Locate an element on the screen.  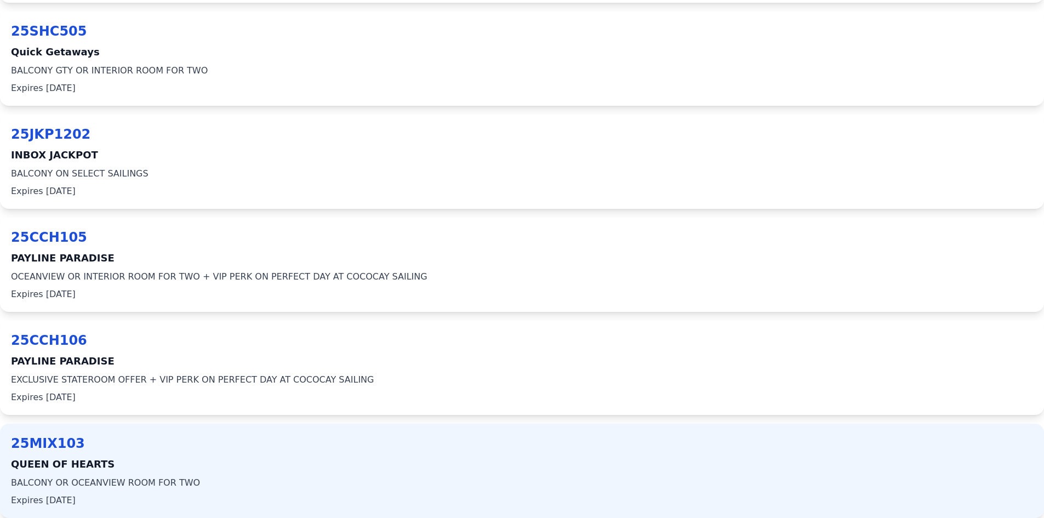
span: INBOX JACKPOT is located at coordinates (522, 155).